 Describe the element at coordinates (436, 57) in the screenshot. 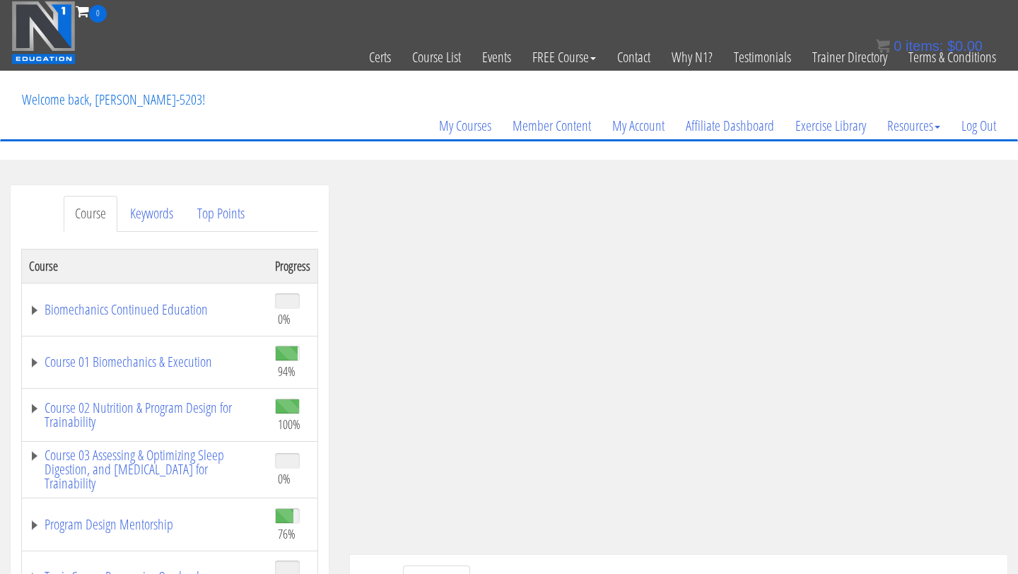

I see `a: Course List` at that location.